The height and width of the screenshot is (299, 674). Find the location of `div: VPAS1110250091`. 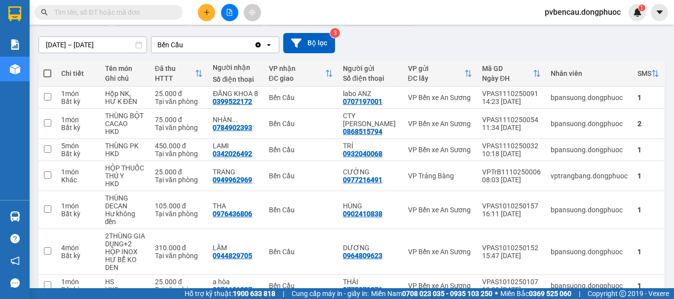

div: VPAS1110250091 is located at coordinates (511, 94).